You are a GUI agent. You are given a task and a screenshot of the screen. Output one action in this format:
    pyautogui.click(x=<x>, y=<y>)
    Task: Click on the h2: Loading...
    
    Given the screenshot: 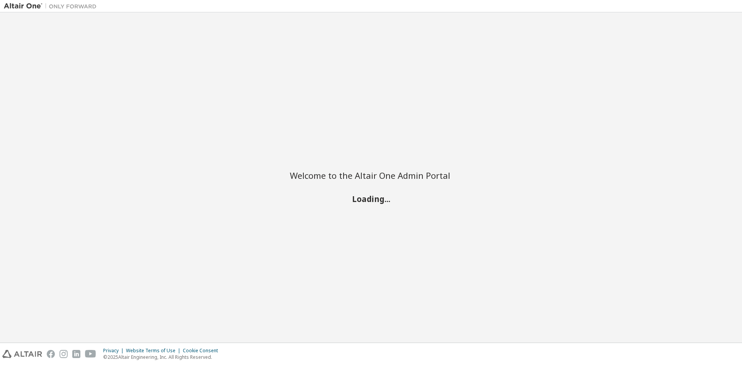 What is the action you would take?
    pyautogui.click(x=371, y=199)
    